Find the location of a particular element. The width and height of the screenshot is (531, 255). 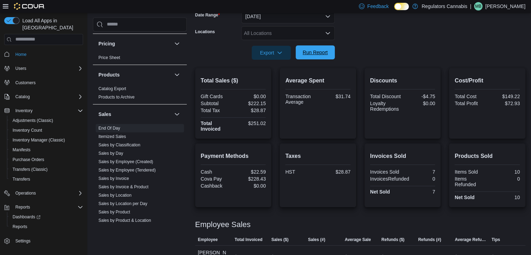

a: Products to Archive is located at coordinates (116, 97).